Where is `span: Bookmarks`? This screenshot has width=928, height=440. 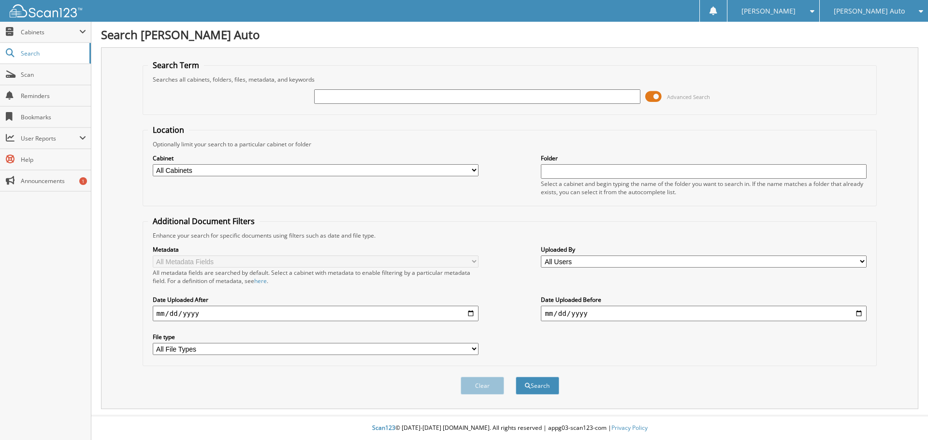 span: Bookmarks is located at coordinates (53, 117).